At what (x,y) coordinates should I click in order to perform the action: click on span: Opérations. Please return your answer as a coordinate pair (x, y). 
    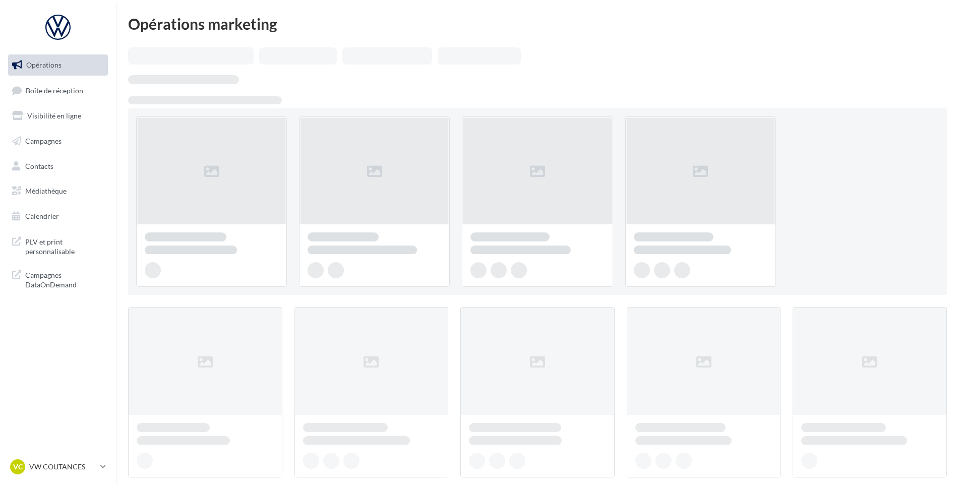
    Looking at the image, I should click on (44, 65).